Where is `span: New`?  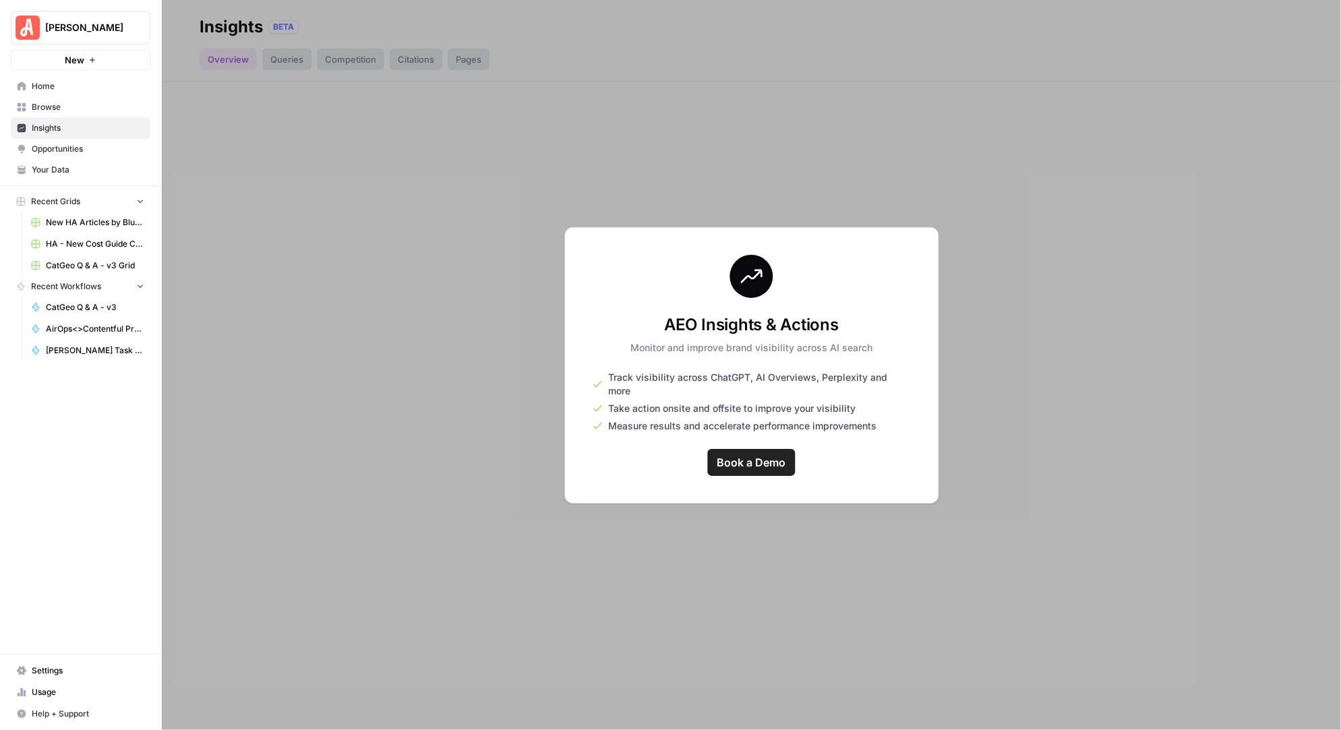 span: New is located at coordinates (74, 60).